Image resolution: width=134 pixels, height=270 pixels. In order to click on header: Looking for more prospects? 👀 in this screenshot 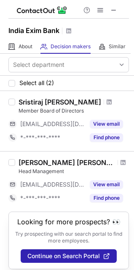, I will do `click(69, 221)`.